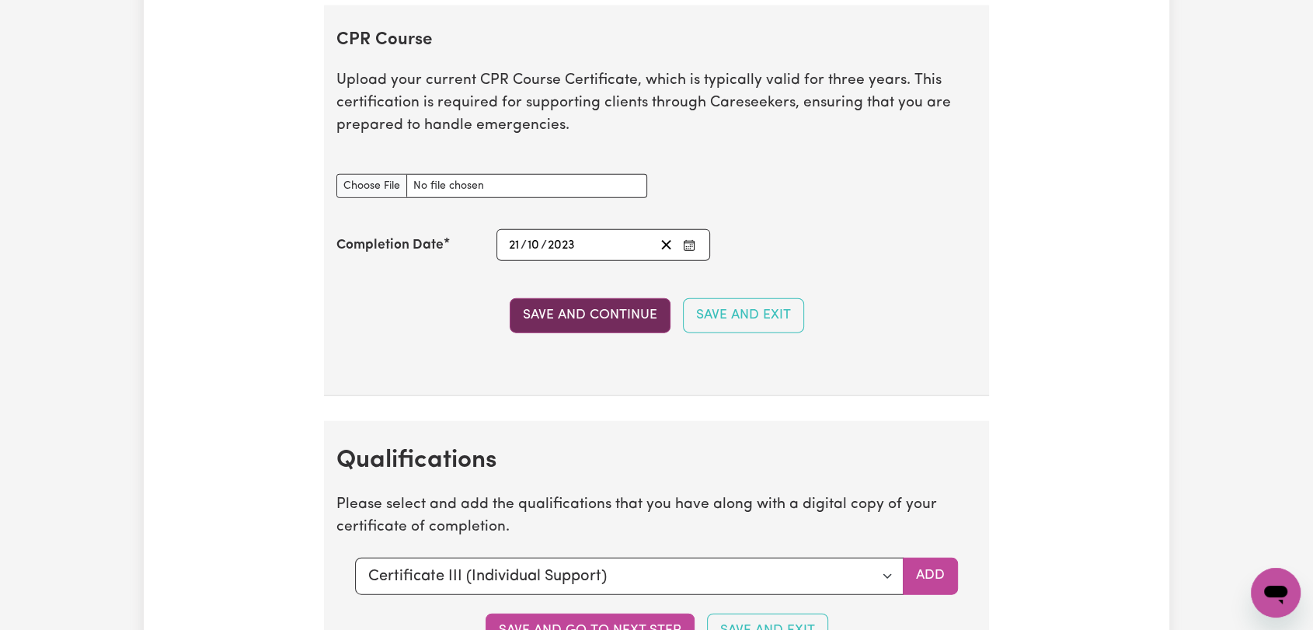 The width and height of the screenshot is (1313, 630). What do you see at coordinates (657, 461) in the screenshot?
I see `h2: Qualifications` at bounding box center [657, 461].